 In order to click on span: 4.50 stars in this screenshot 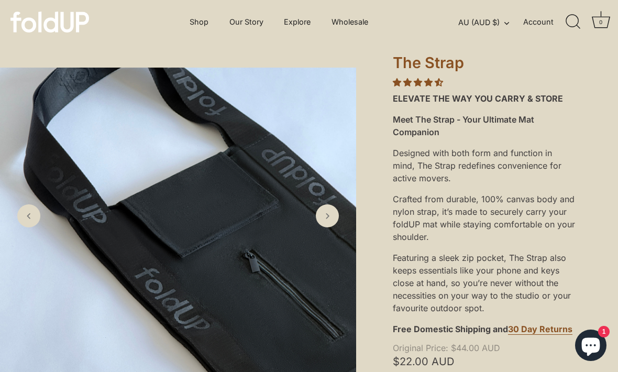, I will do `click(418, 82)`.